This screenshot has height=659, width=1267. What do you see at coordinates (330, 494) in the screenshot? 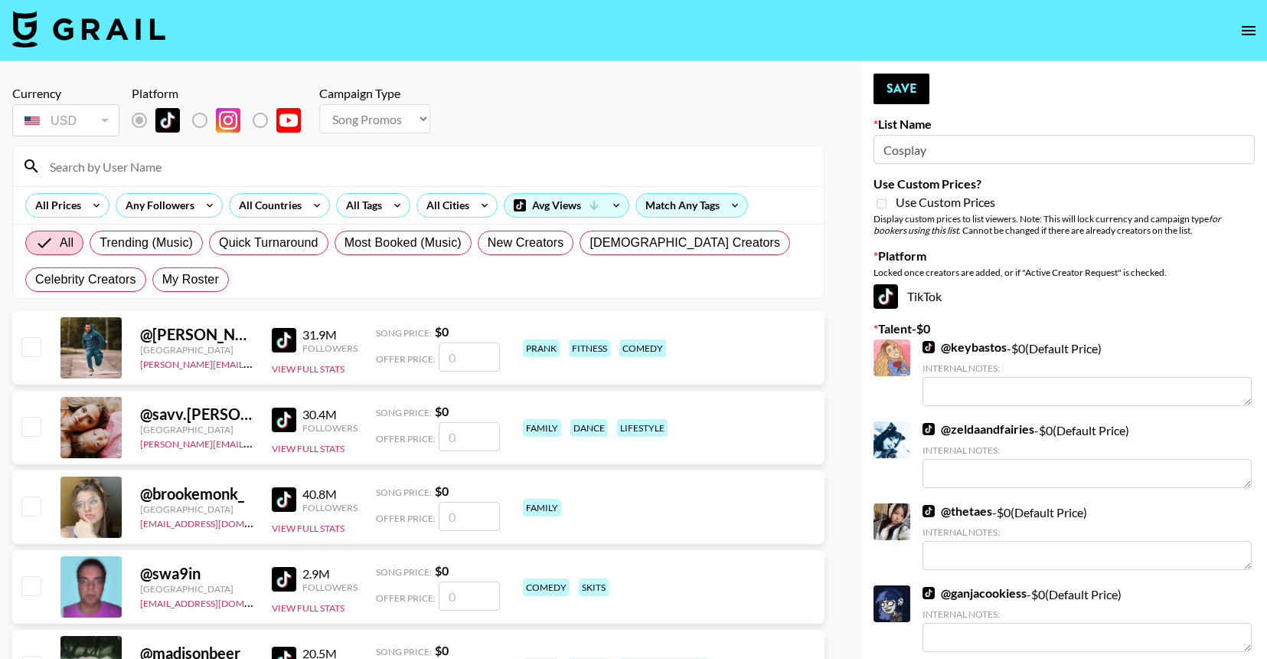
I see `div: 40.8M` at bounding box center [330, 494].